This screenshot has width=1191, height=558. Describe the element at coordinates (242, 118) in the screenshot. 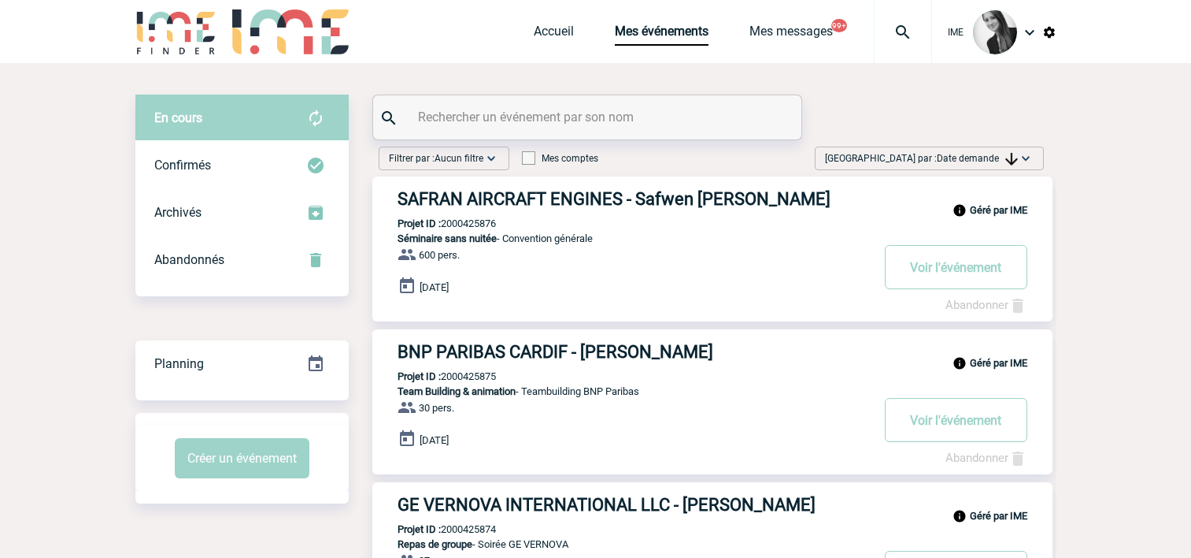

I see `div: Retrouvez ici tous vos évènements avant confirmation` at that location.